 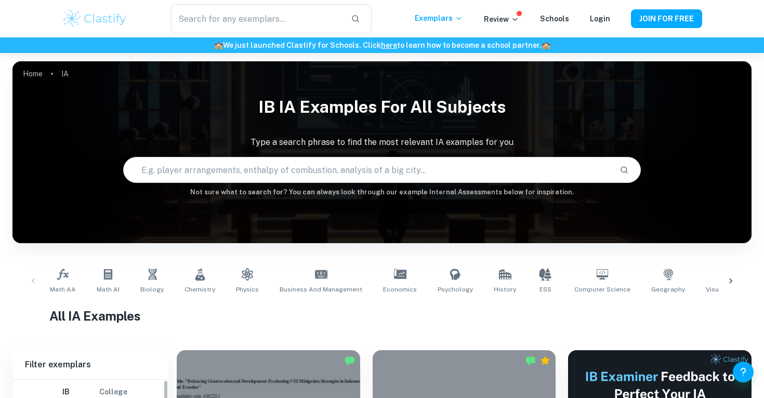 What do you see at coordinates (624, 170) in the screenshot?
I see `button: Search` at bounding box center [624, 170].